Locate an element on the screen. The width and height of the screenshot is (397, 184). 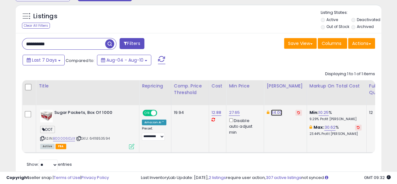
button: Last 7 Days is located at coordinates (44, 60).